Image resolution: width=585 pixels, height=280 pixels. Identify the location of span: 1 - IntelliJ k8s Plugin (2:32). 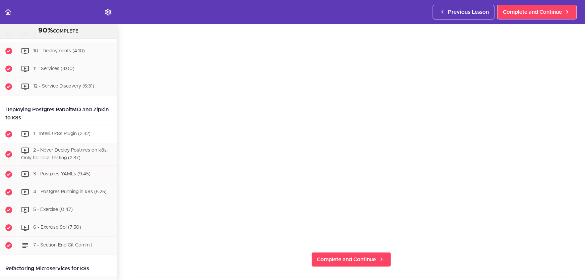
(62, 134).